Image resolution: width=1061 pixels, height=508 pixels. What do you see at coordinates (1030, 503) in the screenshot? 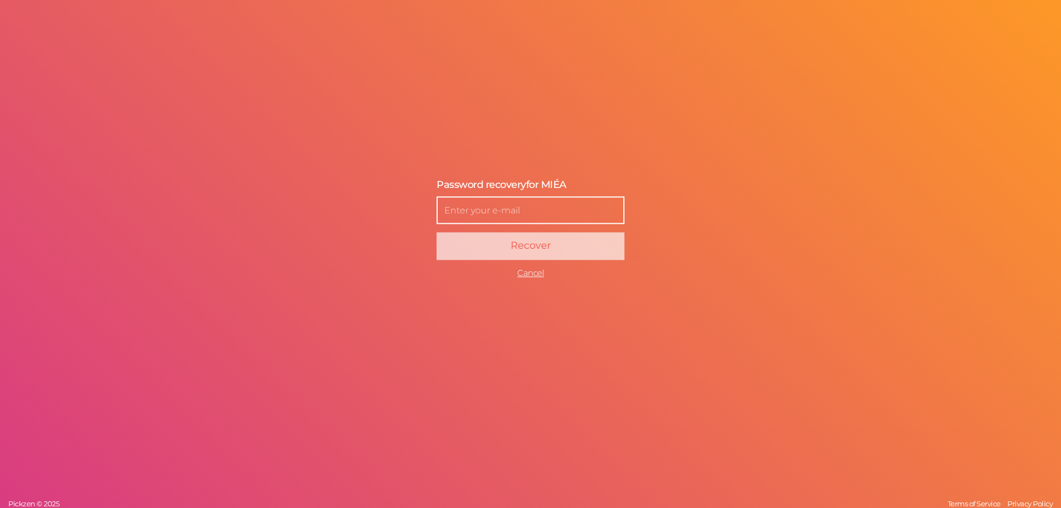
I see `a: Privacy Policy` at bounding box center [1030, 503].